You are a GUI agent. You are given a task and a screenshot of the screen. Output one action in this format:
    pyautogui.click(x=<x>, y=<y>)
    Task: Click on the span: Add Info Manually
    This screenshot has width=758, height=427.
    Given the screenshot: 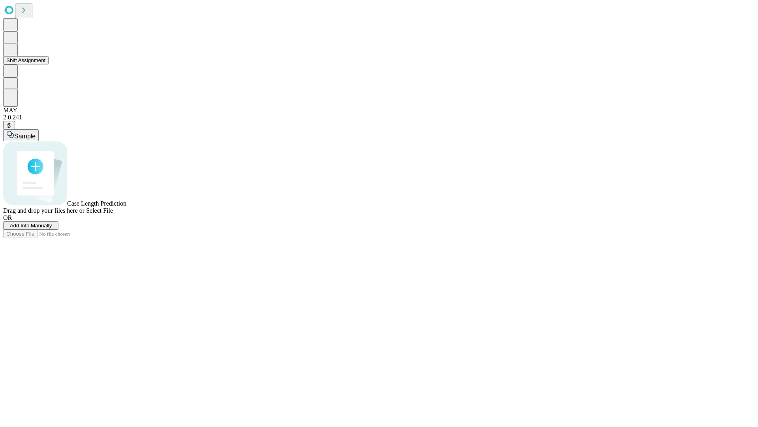 What is the action you would take?
    pyautogui.click(x=31, y=225)
    